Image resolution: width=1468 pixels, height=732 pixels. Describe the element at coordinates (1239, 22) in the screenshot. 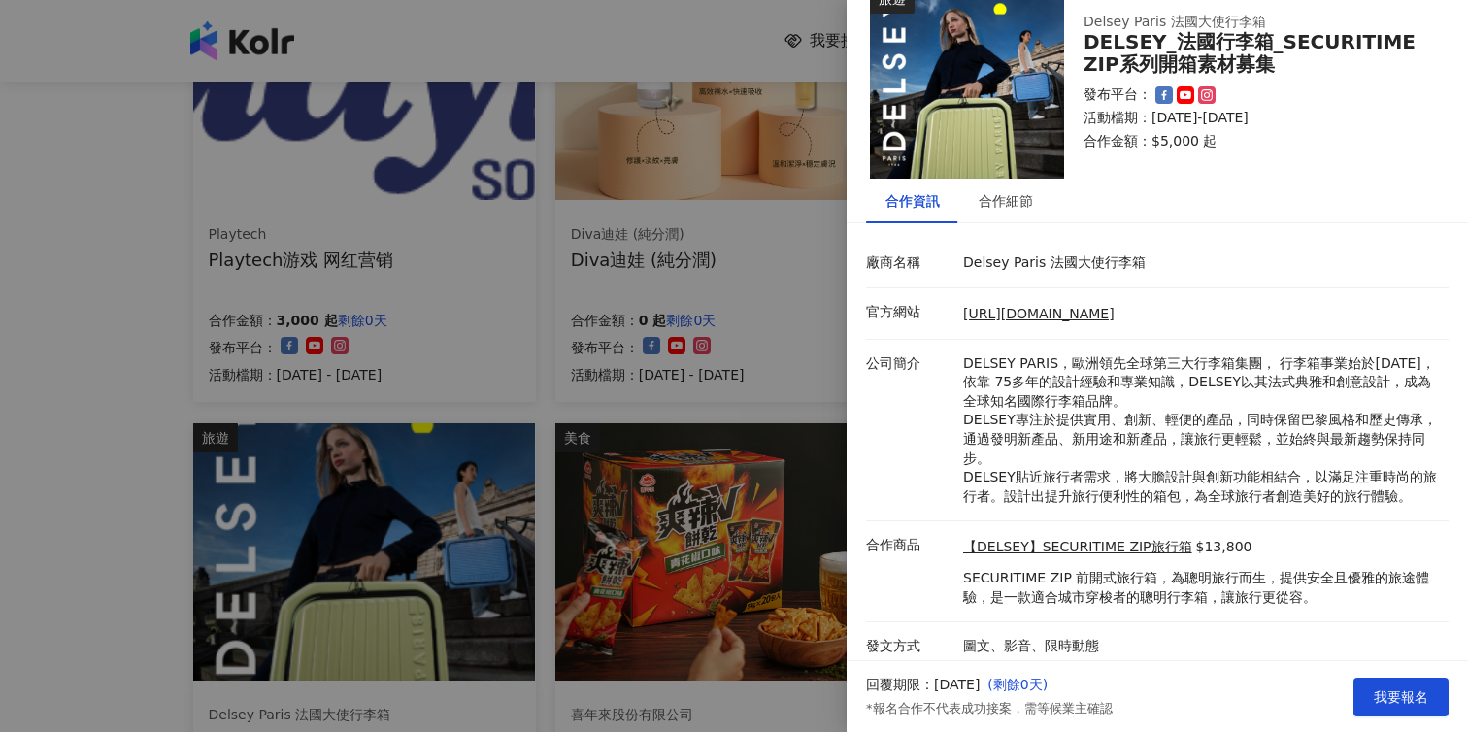

I see `div: Delsey Paris 法國大使行李箱` at that location.